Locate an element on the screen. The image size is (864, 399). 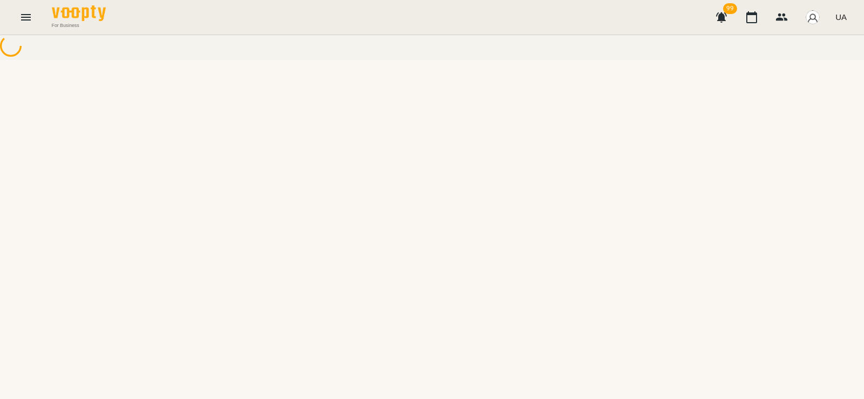
img: avatar_s.png is located at coordinates (812, 17).